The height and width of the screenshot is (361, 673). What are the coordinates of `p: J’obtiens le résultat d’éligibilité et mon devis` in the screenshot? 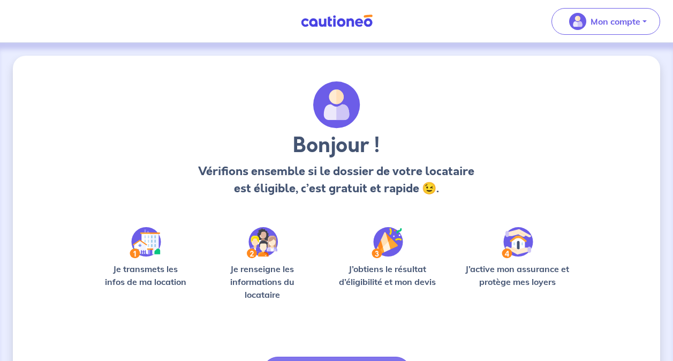 It's located at (387, 275).